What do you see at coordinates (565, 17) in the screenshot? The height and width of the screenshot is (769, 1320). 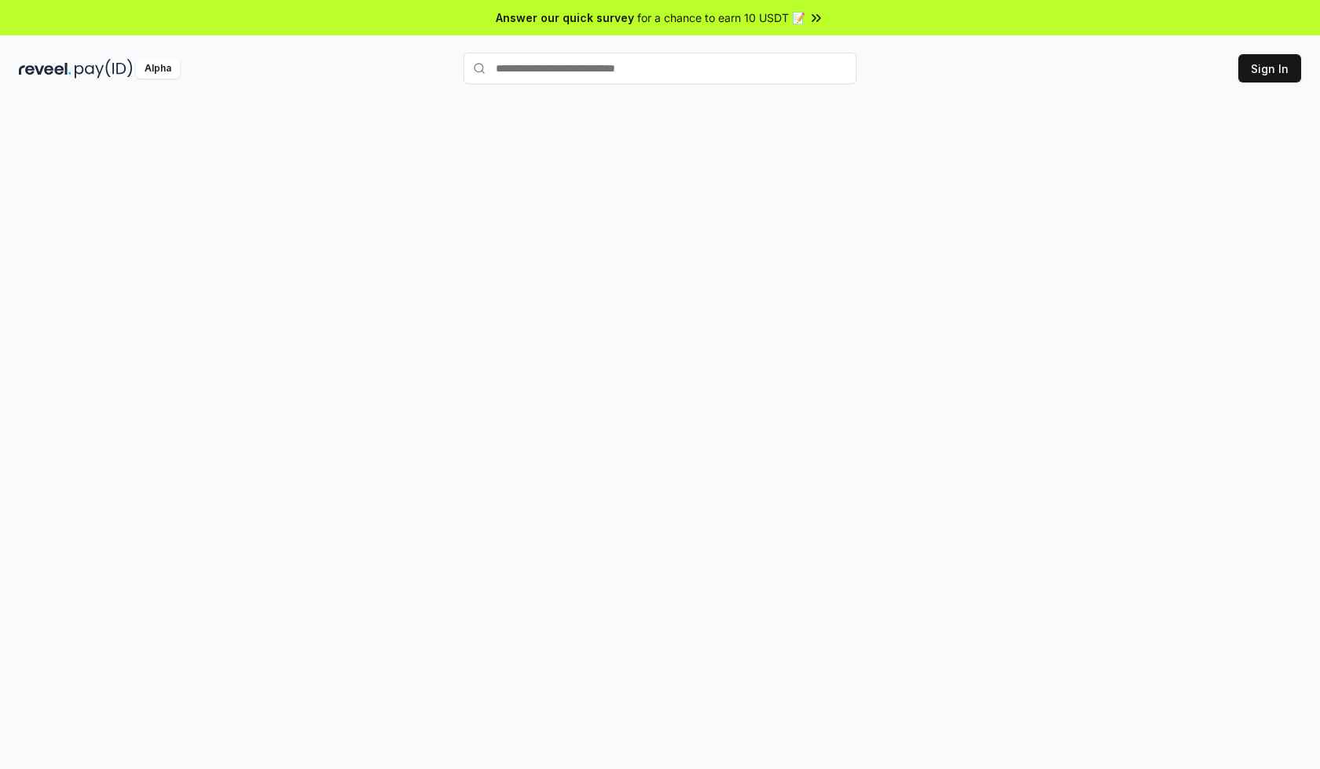 I see `span: Answer our quick survey` at bounding box center [565, 17].